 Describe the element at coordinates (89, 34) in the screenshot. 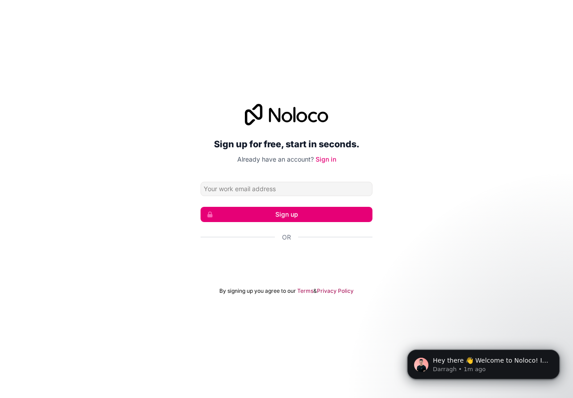

I see `div: message notification from Darragh, 1m ago. Hey there 👋 Welcome to Noloco! If you have any questio...` at that location.